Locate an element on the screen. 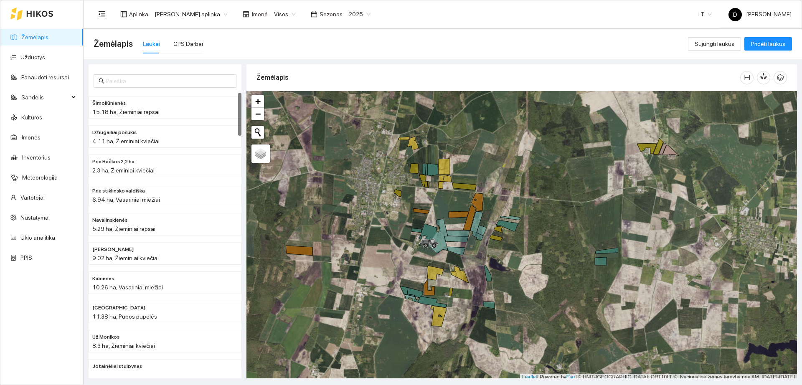  span: 8.3 ha, Žieminiai kviečiai is located at coordinates (124, 346).